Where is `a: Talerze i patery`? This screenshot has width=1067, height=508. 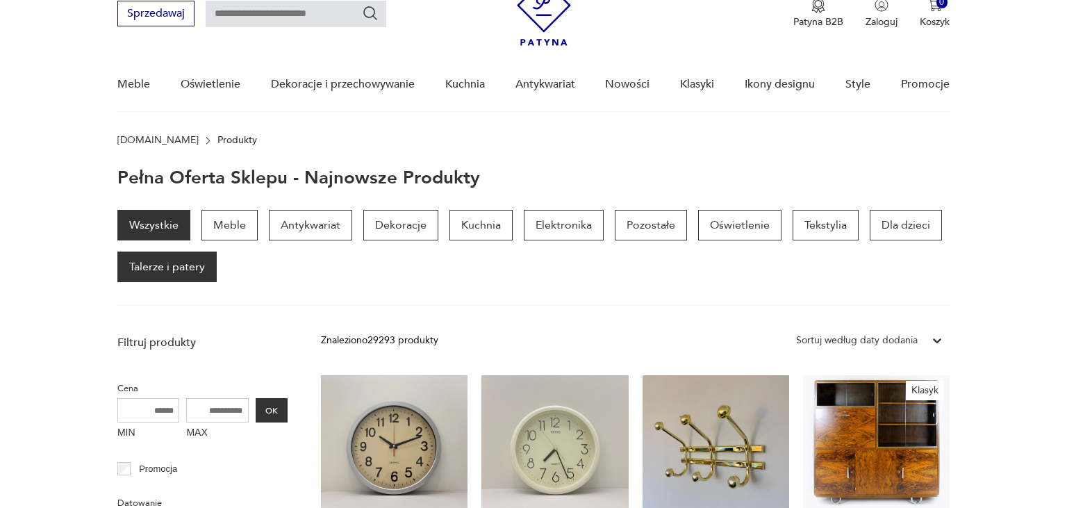 a: Talerze i patery is located at coordinates (167, 267).